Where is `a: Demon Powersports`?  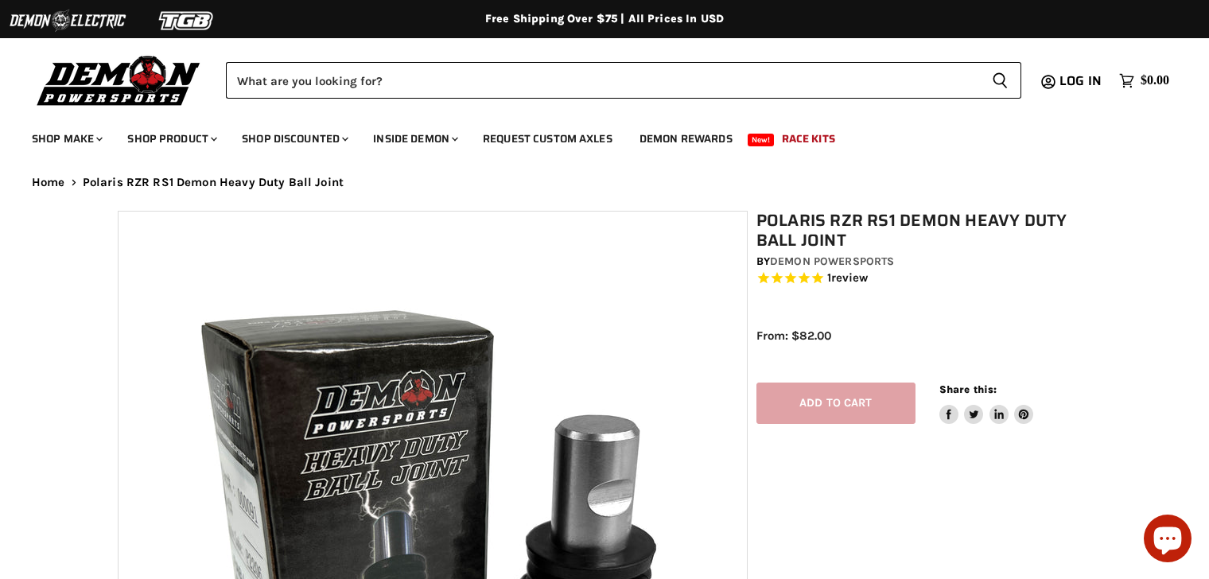
a: Demon Powersports is located at coordinates (832, 261).